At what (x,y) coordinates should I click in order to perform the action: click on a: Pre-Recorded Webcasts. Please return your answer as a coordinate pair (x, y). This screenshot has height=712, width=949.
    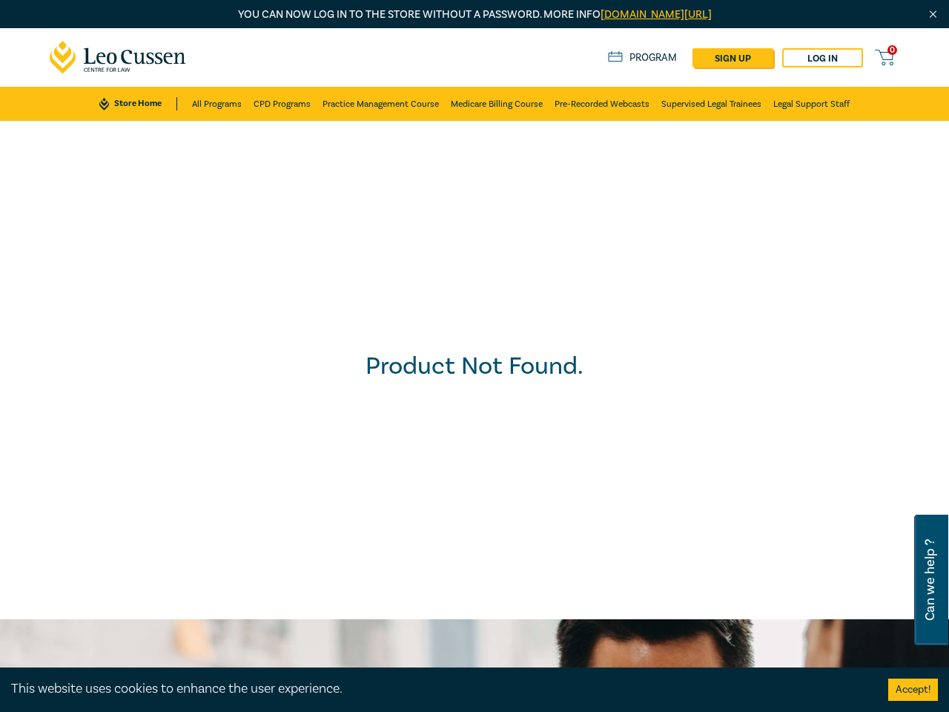
    Looking at the image, I should click on (602, 104).